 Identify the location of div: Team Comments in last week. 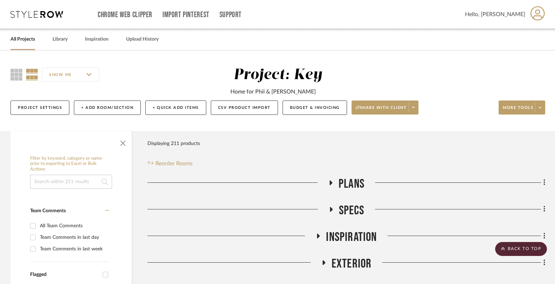
(74, 249).